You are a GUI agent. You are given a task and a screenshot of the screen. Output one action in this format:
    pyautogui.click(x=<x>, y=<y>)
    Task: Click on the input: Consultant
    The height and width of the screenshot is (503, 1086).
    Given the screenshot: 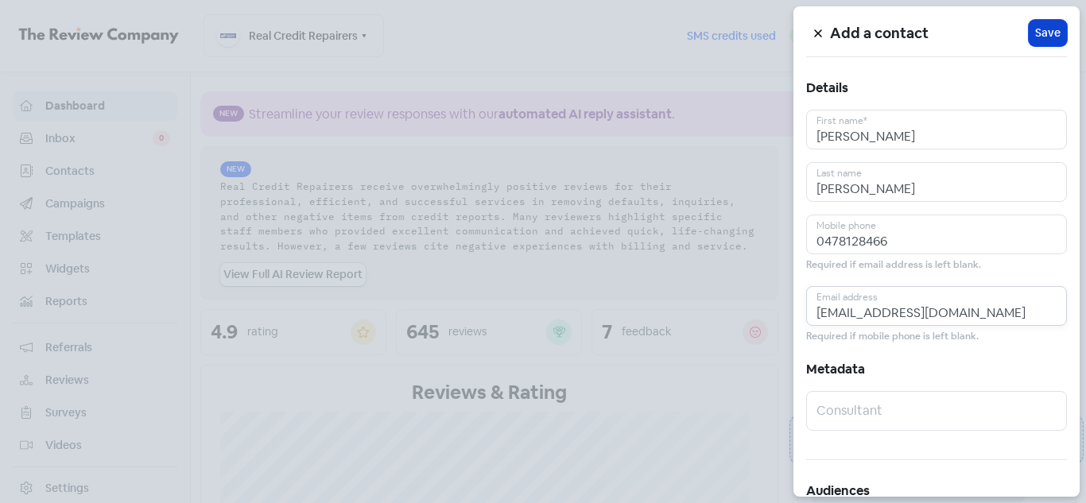 What is the action you would take?
    pyautogui.click(x=937, y=411)
    